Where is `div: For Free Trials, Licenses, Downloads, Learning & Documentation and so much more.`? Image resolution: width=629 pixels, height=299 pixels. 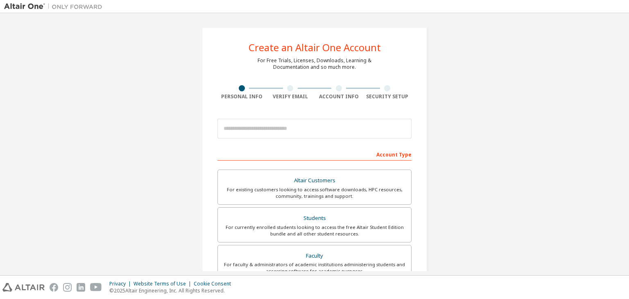
div: For Free Trials, Licenses, Downloads, Learning & Documentation and so much more. is located at coordinates (314, 64).